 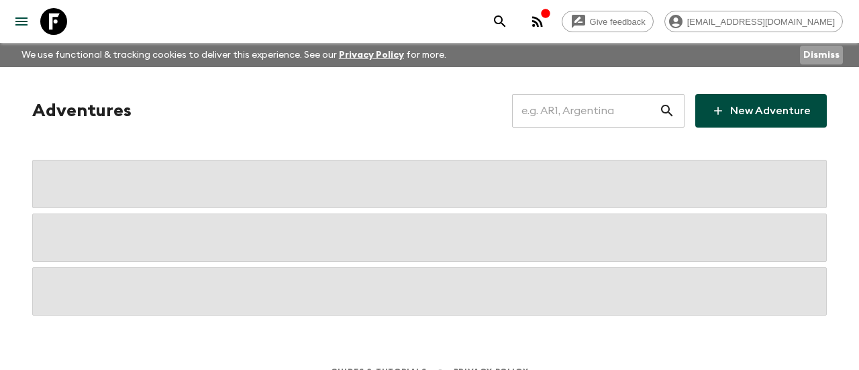 What do you see at coordinates (21, 21) in the screenshot?
I see `button: menu` at bounding box center [21, 21].